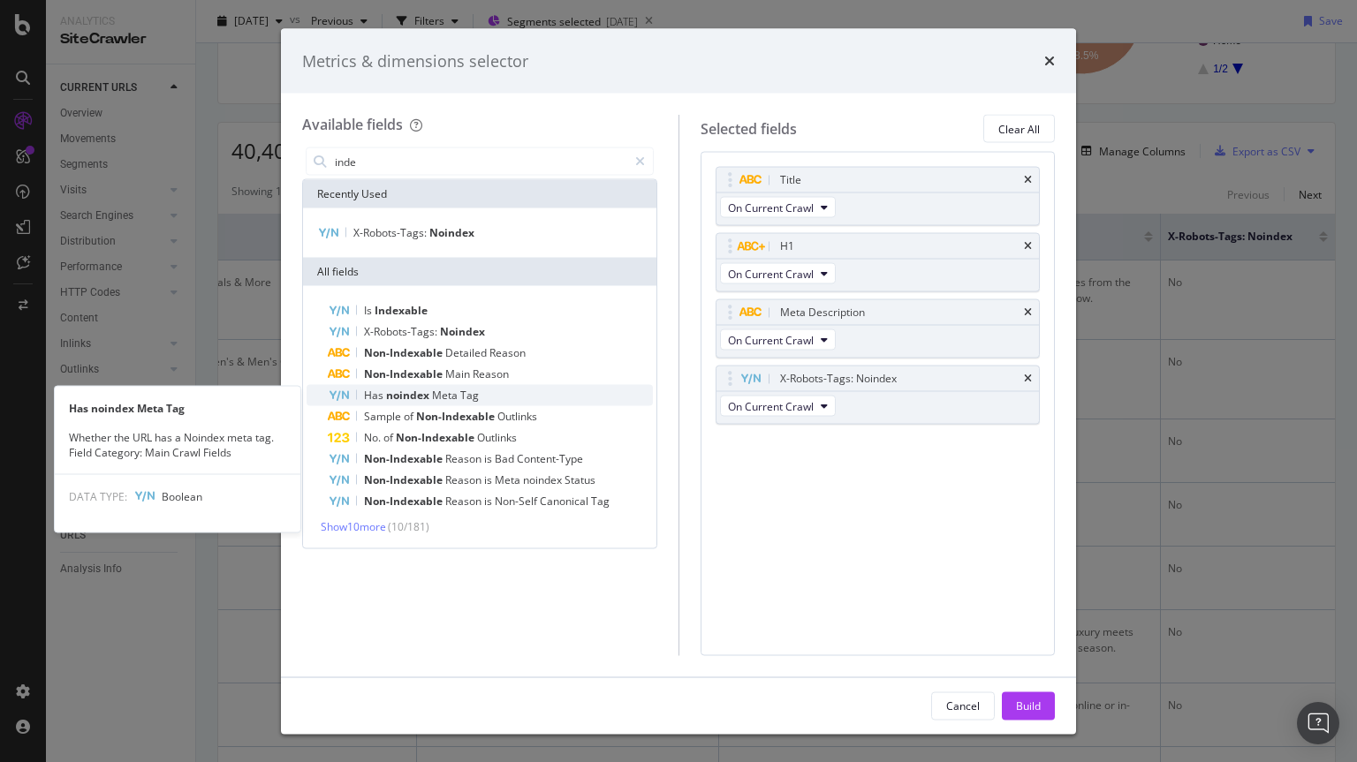 Image resolution: width=1357 pixels, height=762 pixels. What do you see at coordinates (383, 416) in the screenshot?
I see `span: Sample` at bounding box center [383, 416].